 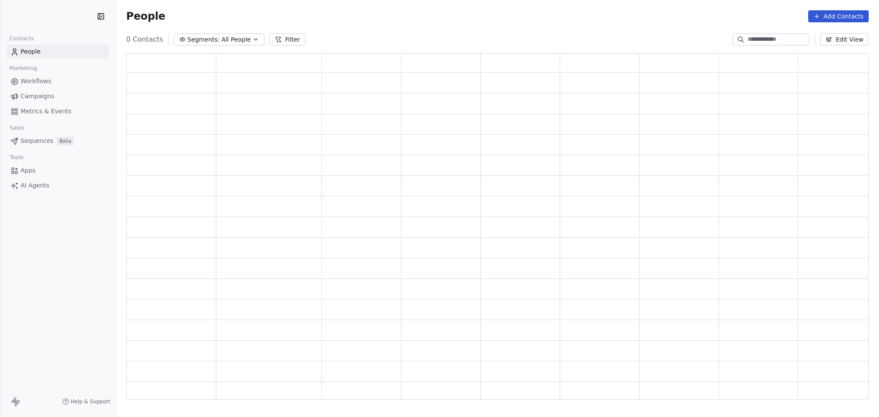 I want to click on span: Sales, so click(x=17, y=128).